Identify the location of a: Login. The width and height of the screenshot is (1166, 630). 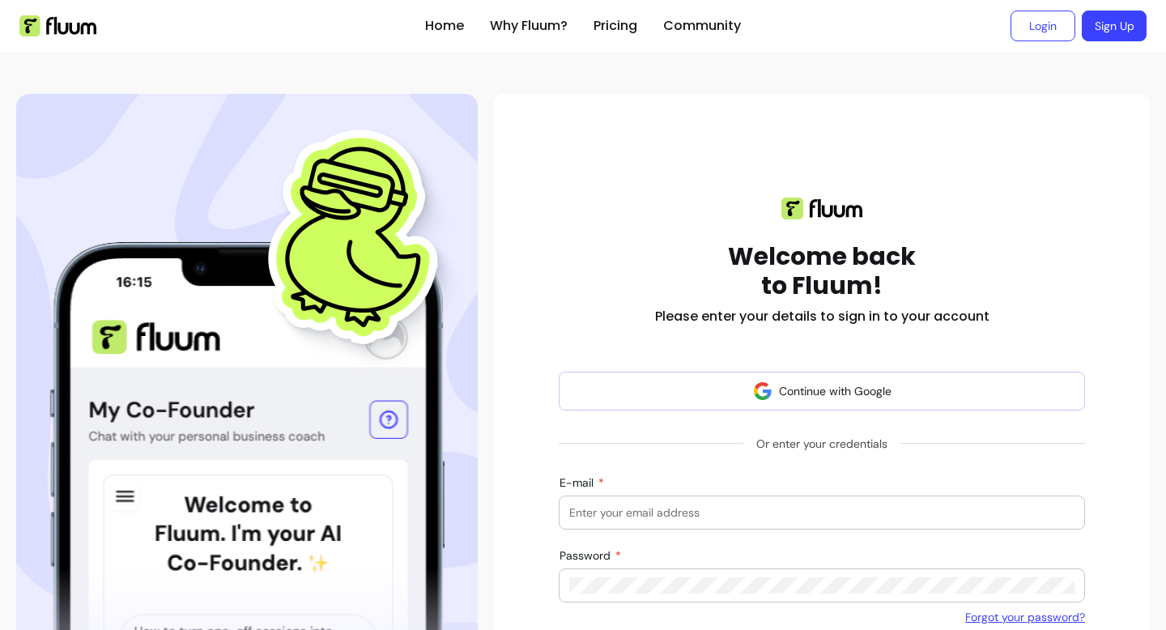
(1043, 26).